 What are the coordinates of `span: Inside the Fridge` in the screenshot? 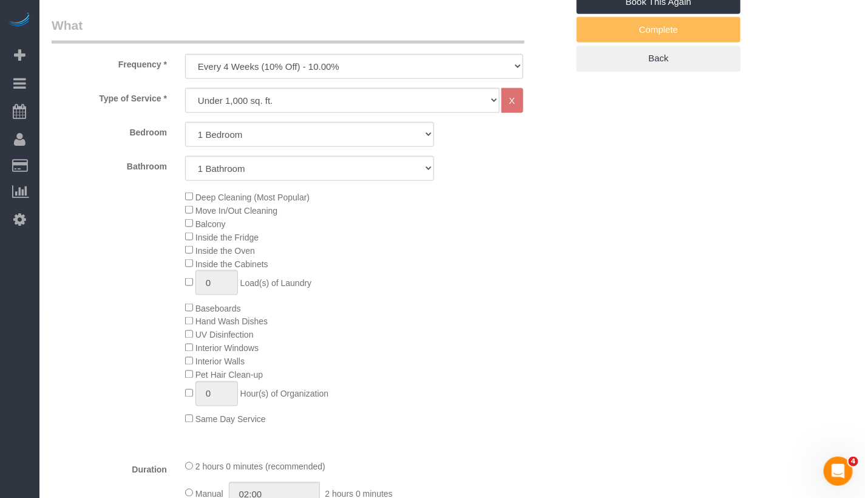 It's located at (227, 237).